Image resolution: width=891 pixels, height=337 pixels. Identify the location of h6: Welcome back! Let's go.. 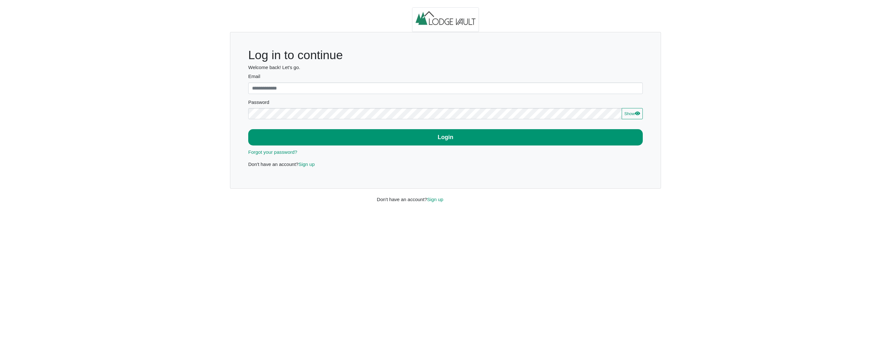
(445, 67).